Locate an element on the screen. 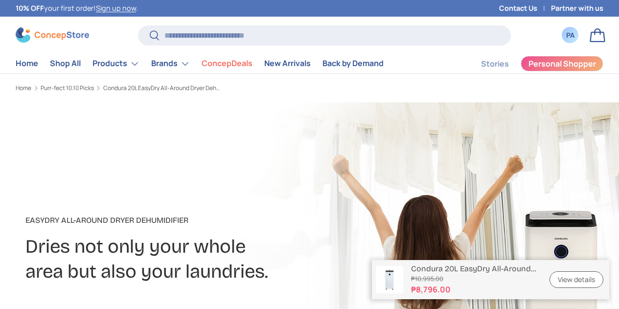  a: Partner with us is located at coordinates (577, 8).